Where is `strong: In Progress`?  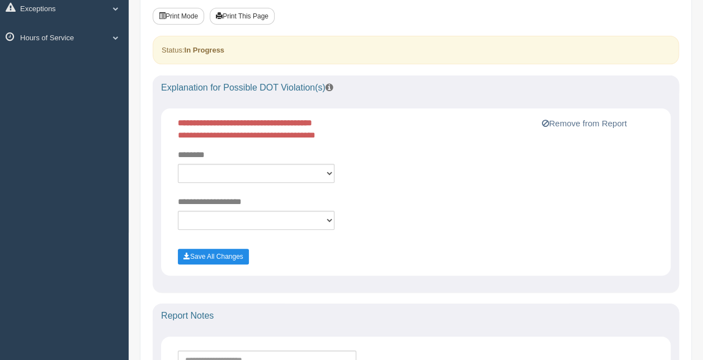 strong: In Progress is located at coordinates (204, 50).